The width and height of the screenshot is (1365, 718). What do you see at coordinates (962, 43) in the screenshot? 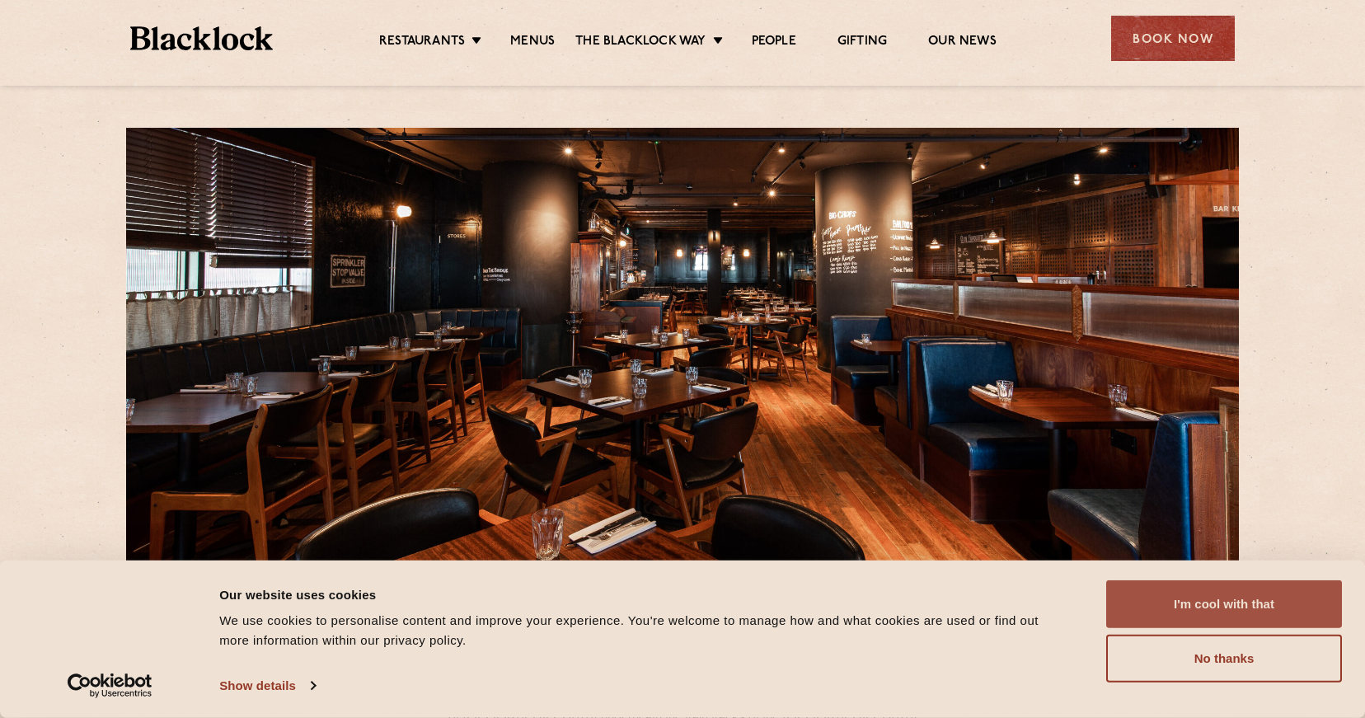
I see `a: Our News` at bounding box center [962, 43].